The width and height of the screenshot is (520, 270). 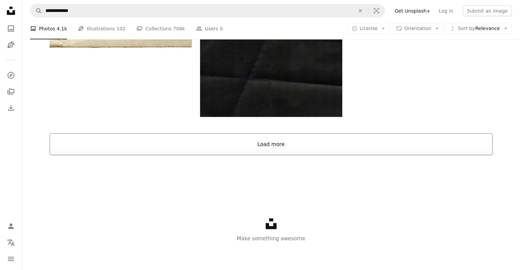 I want to click on a: Get Unsplash+, so click(x=412, y=11).